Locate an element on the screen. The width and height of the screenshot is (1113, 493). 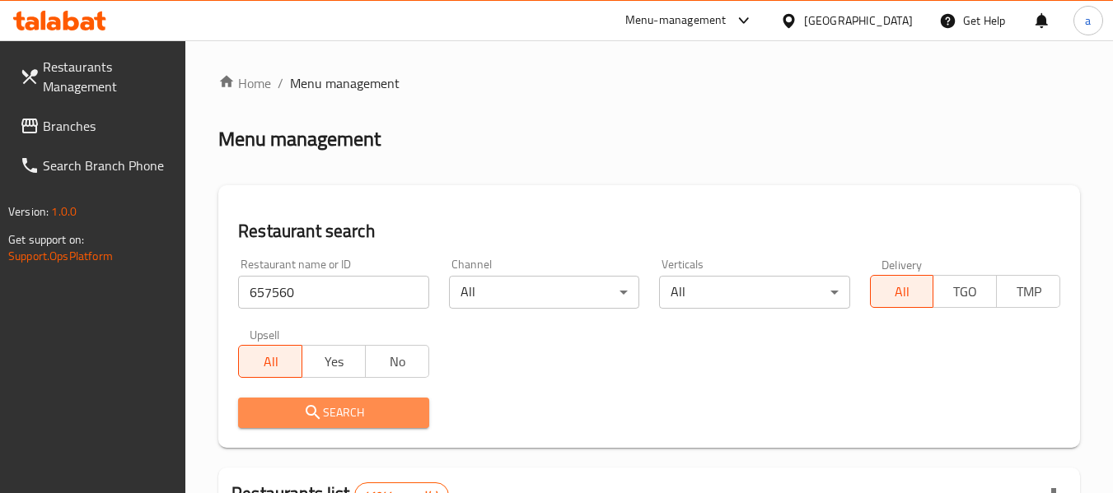
span: a is located at coordinates (1087, 21).